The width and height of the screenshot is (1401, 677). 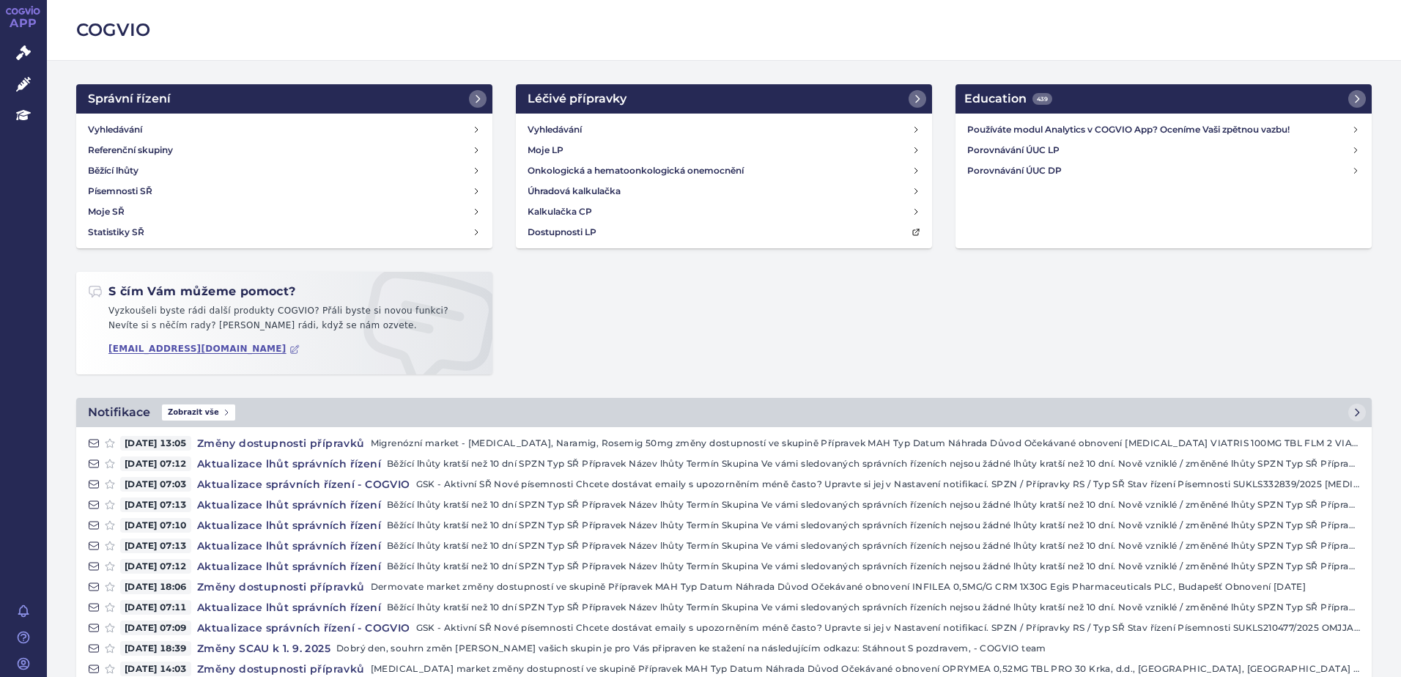 What do you see at coordinates (106, 212) in the screenshot?
I see `h4: Moje SŘ` at bounding box center [106, 212].